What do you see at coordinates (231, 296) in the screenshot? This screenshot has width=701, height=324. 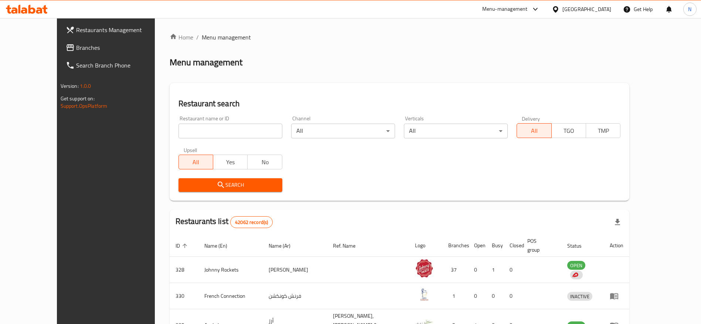 I see `td: French Connection` at bounding box center [231, 296].